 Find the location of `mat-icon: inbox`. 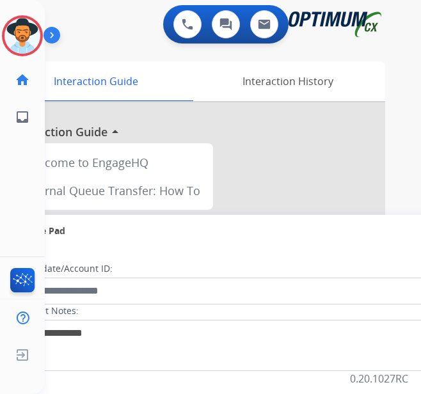

mat-icon: inbox is located at coordinates (22, 117).